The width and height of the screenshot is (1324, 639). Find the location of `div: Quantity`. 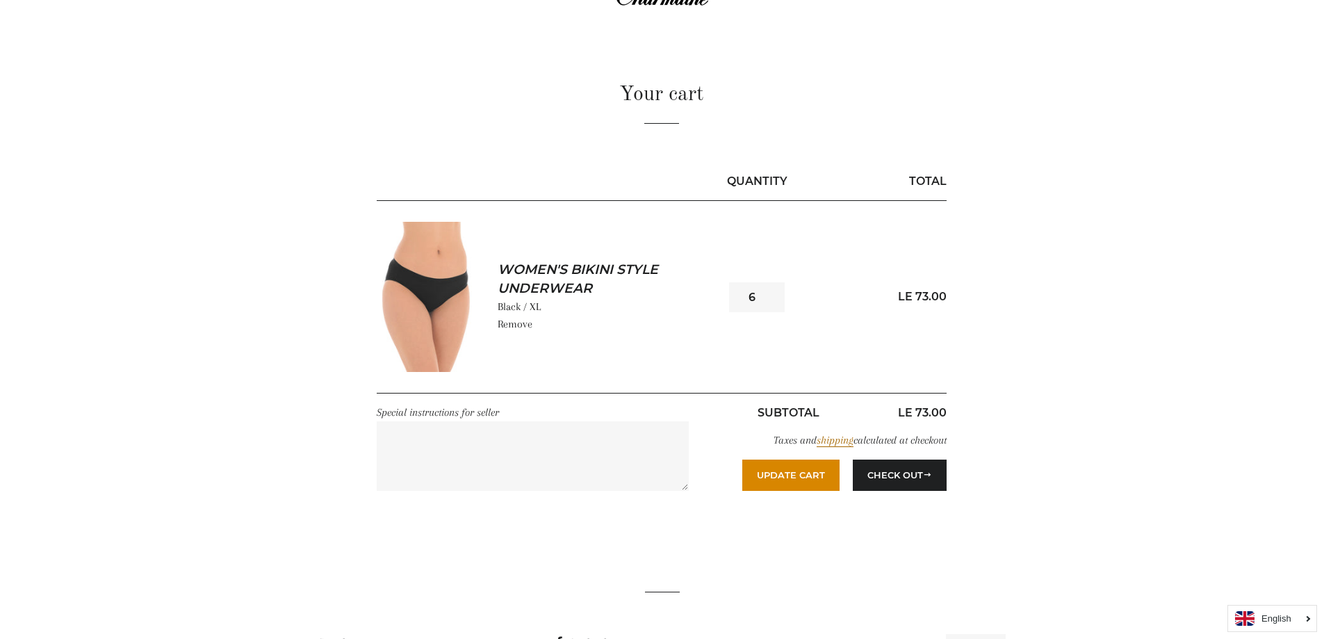

div: Quantity is located at coordinates (756, 181).